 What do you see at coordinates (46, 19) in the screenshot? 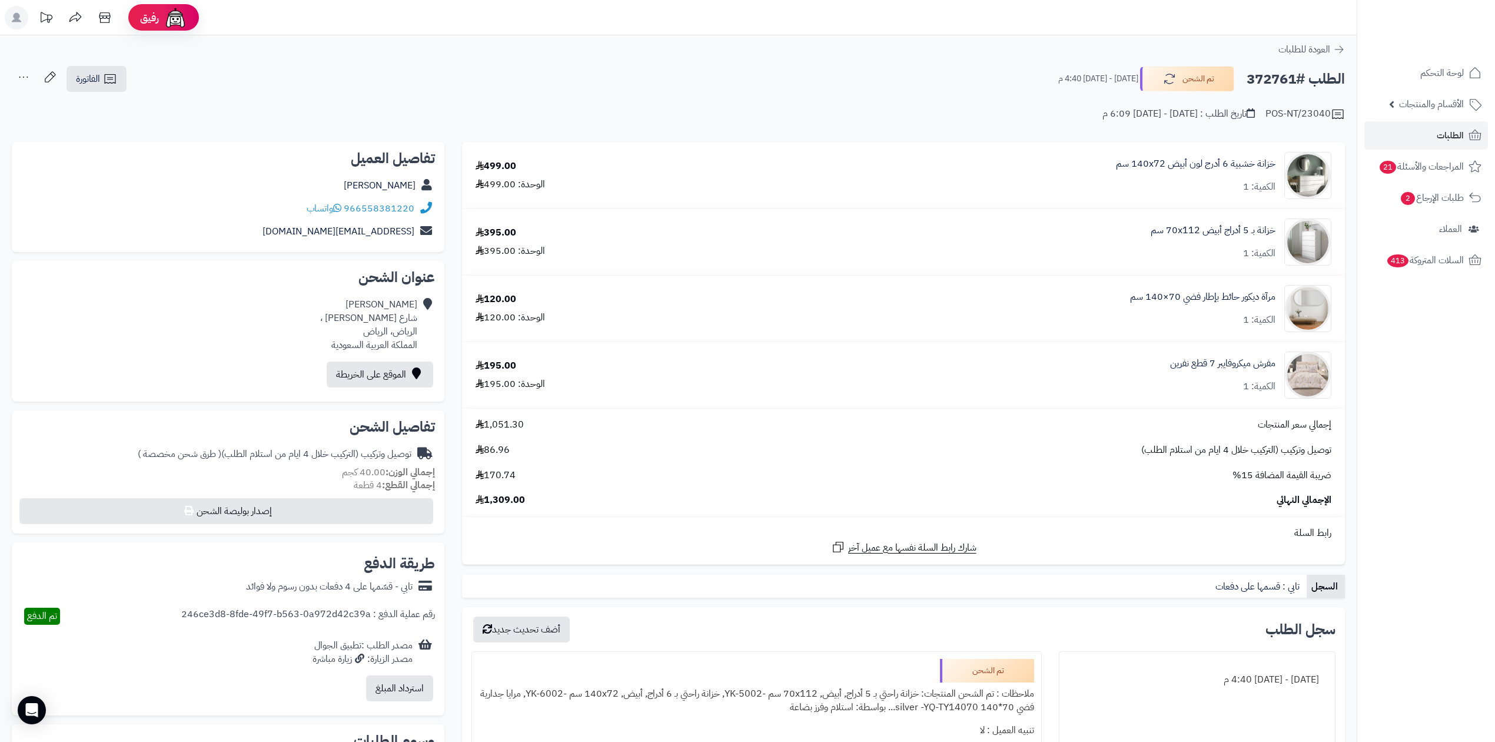
I see `a: تحديثات المنصة` at bounding box center [46, 19].